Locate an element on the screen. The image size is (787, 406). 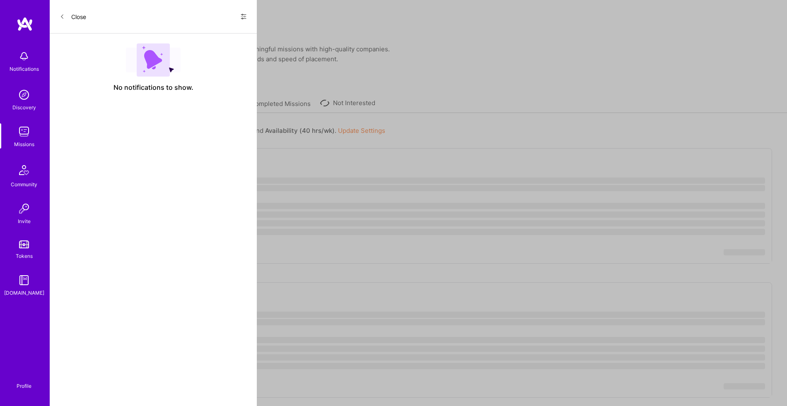
div: Missions is located at coordinates (24, 144).